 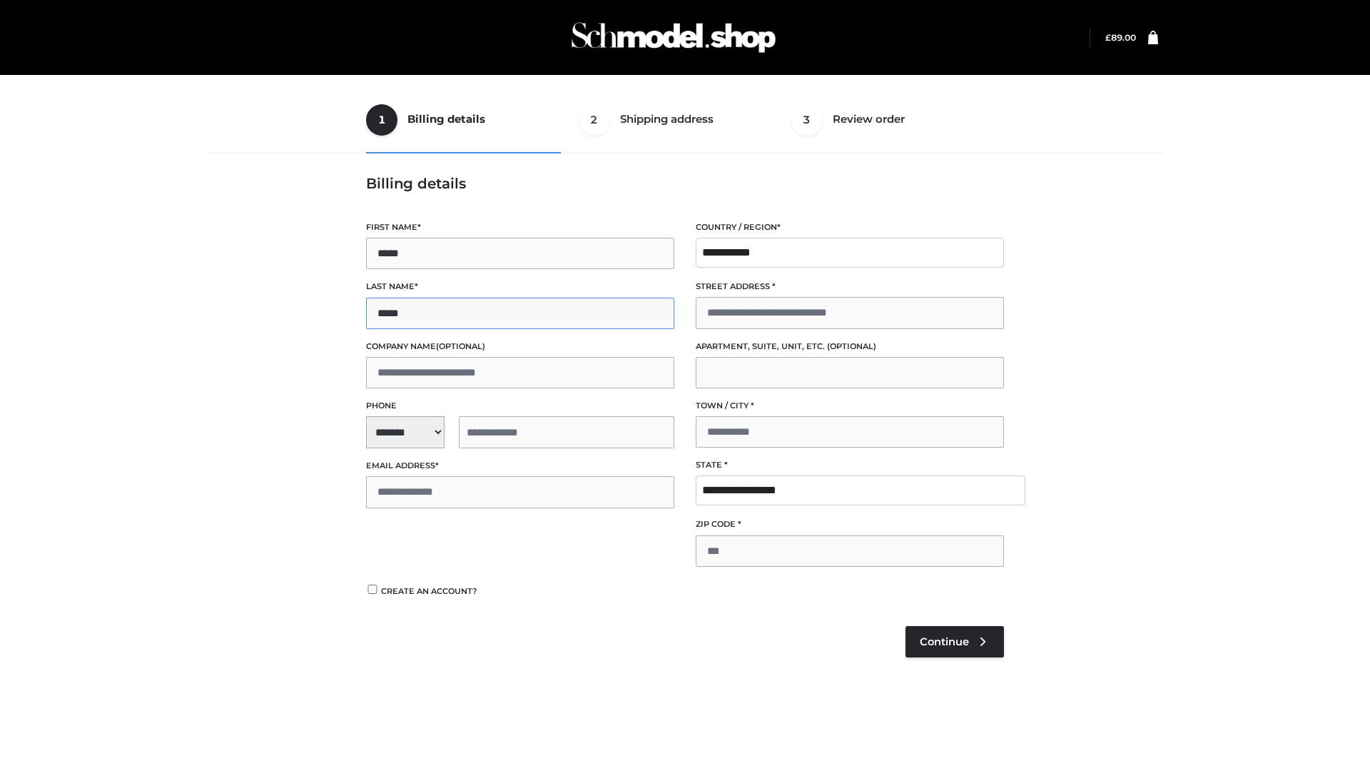 I want to click on a: £89.00, so click(x=1121, y=37).